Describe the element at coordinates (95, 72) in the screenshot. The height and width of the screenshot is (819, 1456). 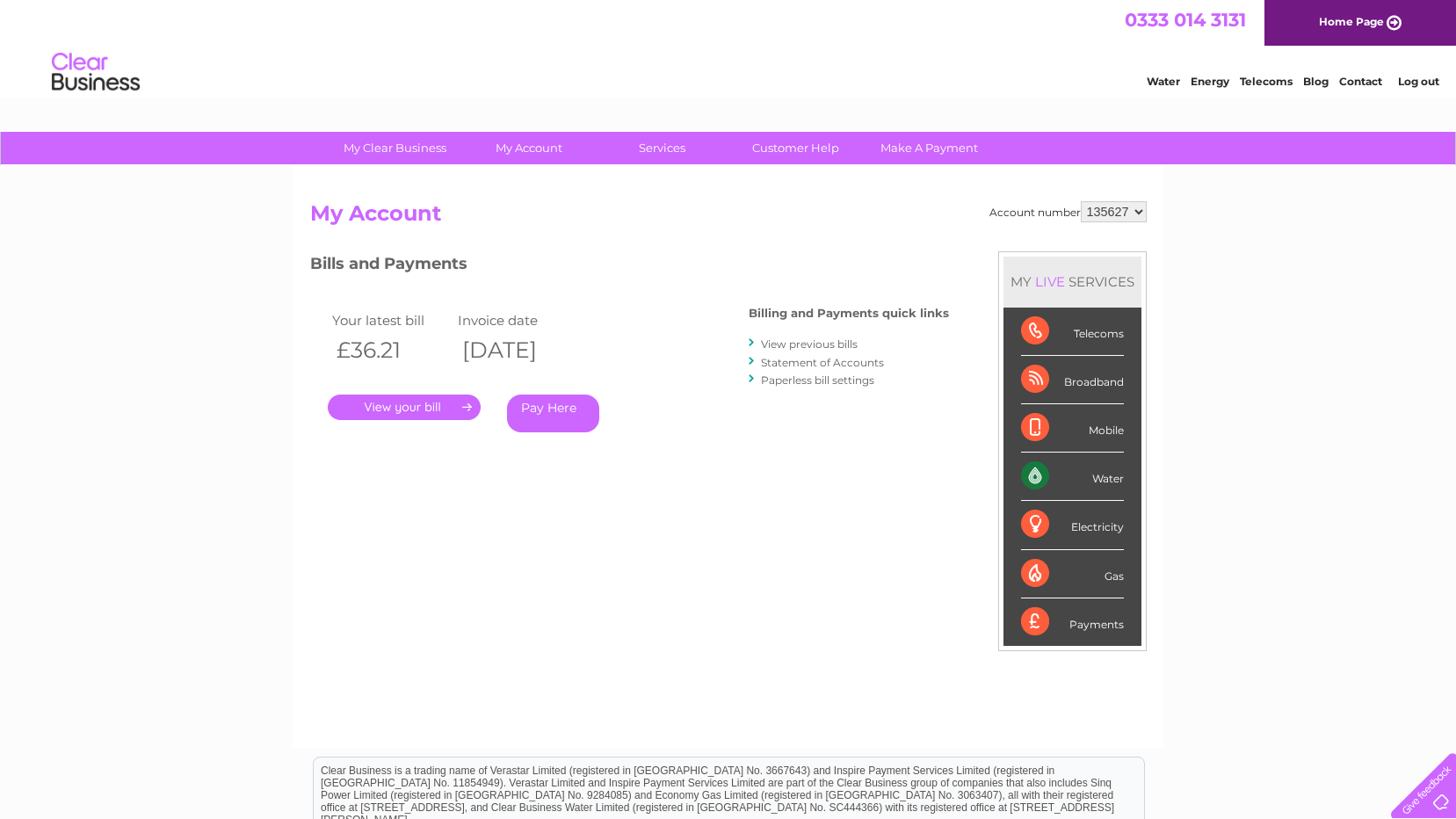
I see `img: logo.png` at that location.